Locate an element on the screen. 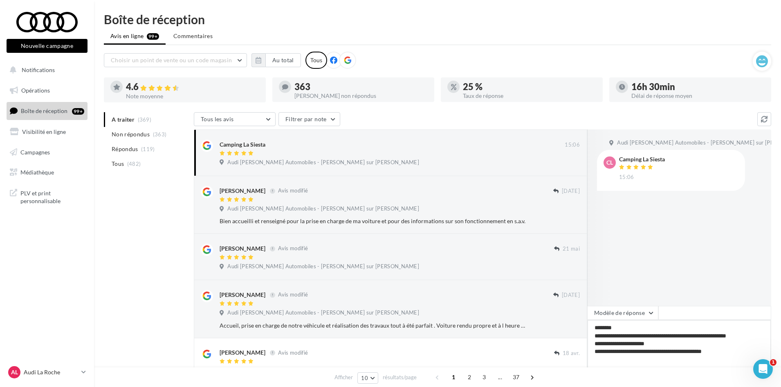 The width and height of the screenshot is (781, 387). span: Visibilité en ligne is located at coordinates (44, 131).